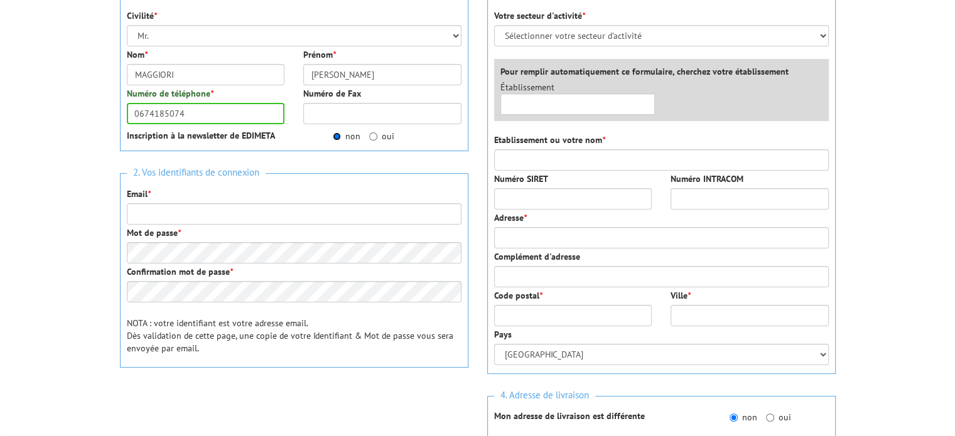 Image resolution: width=955 pixels, height=436 pixels. I want to click on span: 2. Vos identifiants de connexion, so click(196, 173).